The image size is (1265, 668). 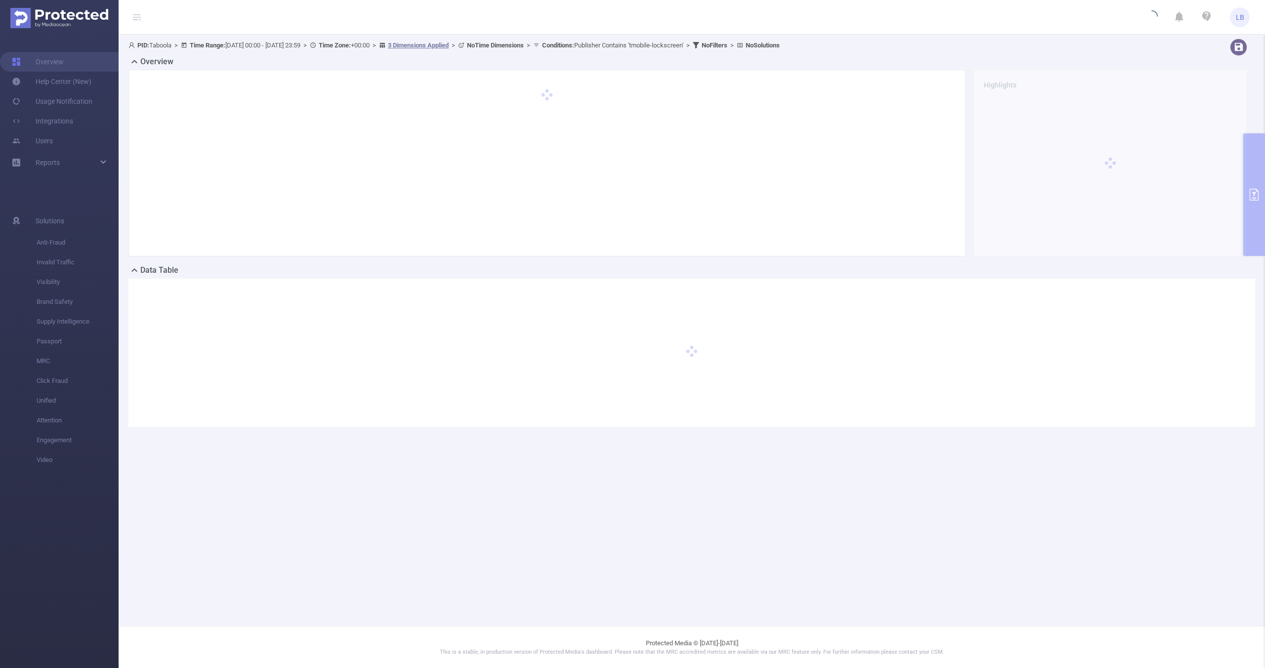 What do you see at coordinates (133, 45) in the screenshot?
I see `i: icon: user` at bounding box center [133, 45].